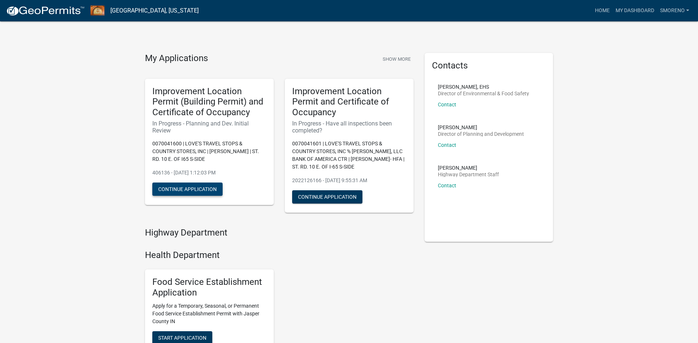 The width and height of the screenshot is (698, 343). What do you see at coordinates (484, 94) in the screenshot?
I see `p: Director of Environmental & Food Safety` at bounding box center [484, 94].